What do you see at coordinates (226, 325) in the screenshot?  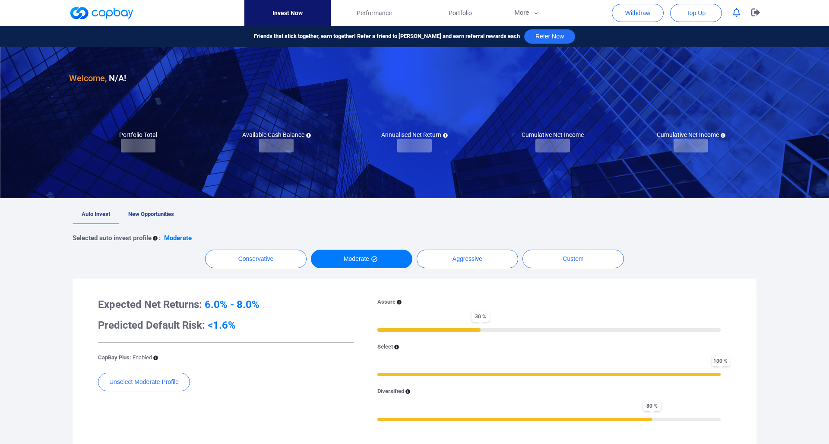 I see `h3: Predicted Default Risk:` at bounding box center [226, 325].